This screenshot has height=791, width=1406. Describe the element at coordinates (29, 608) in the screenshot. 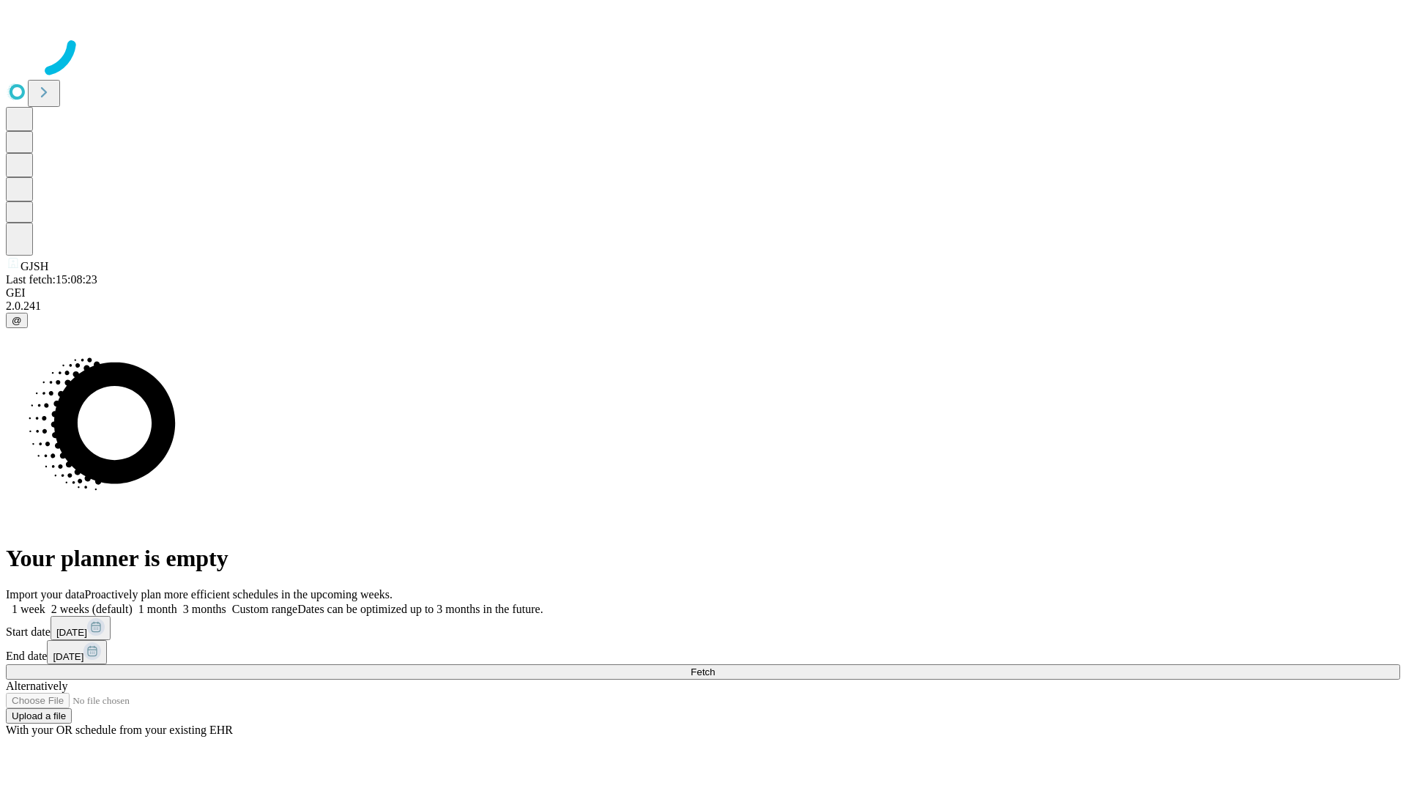

I see `span: 1 week` at that location.